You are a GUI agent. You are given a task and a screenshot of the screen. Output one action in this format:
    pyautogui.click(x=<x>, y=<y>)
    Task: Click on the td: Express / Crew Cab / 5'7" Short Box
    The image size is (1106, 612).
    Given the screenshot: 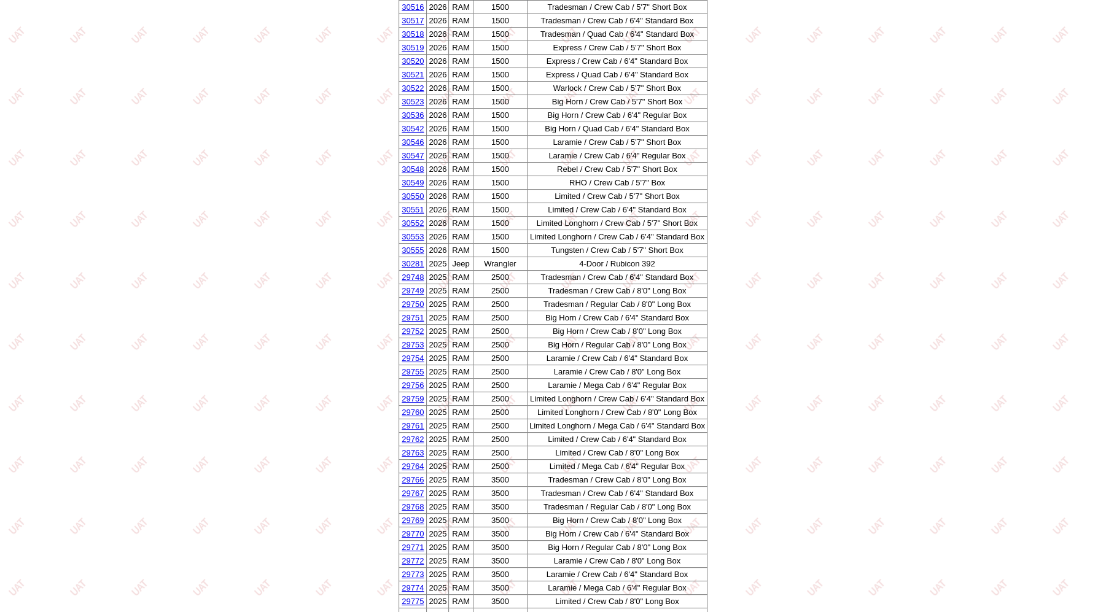 What is the action you would take?
    pyautogui.click(x=616, y=48)
    